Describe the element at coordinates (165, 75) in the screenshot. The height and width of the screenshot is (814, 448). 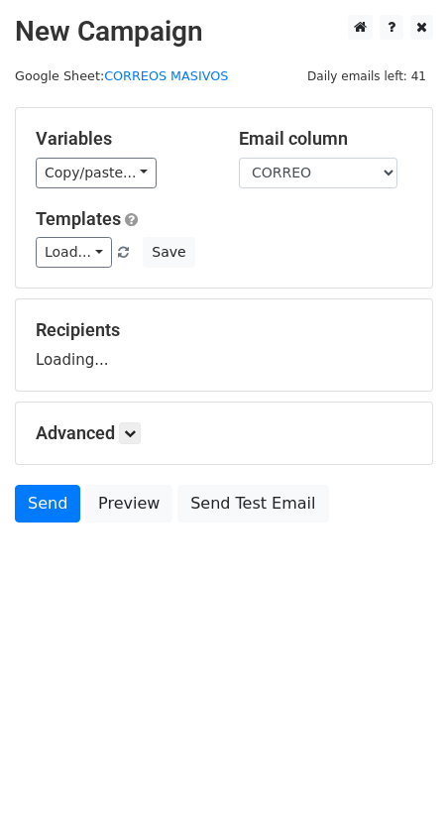
I see `a: CORREOS MASIVOS` at that location.